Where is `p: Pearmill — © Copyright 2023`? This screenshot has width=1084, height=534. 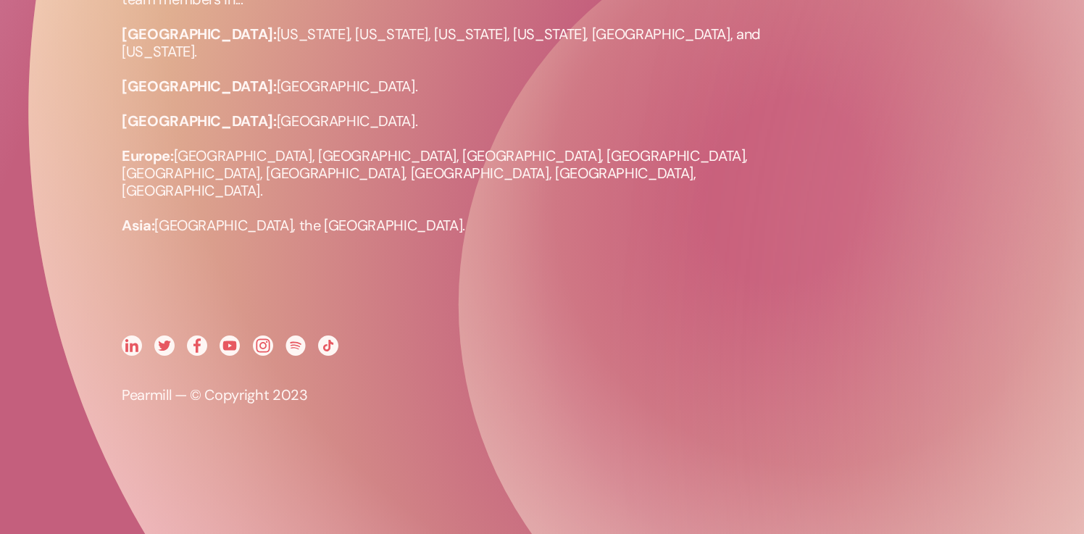
p: Pearmill — © Copyright 2023 is located at coordinates (448, 395).